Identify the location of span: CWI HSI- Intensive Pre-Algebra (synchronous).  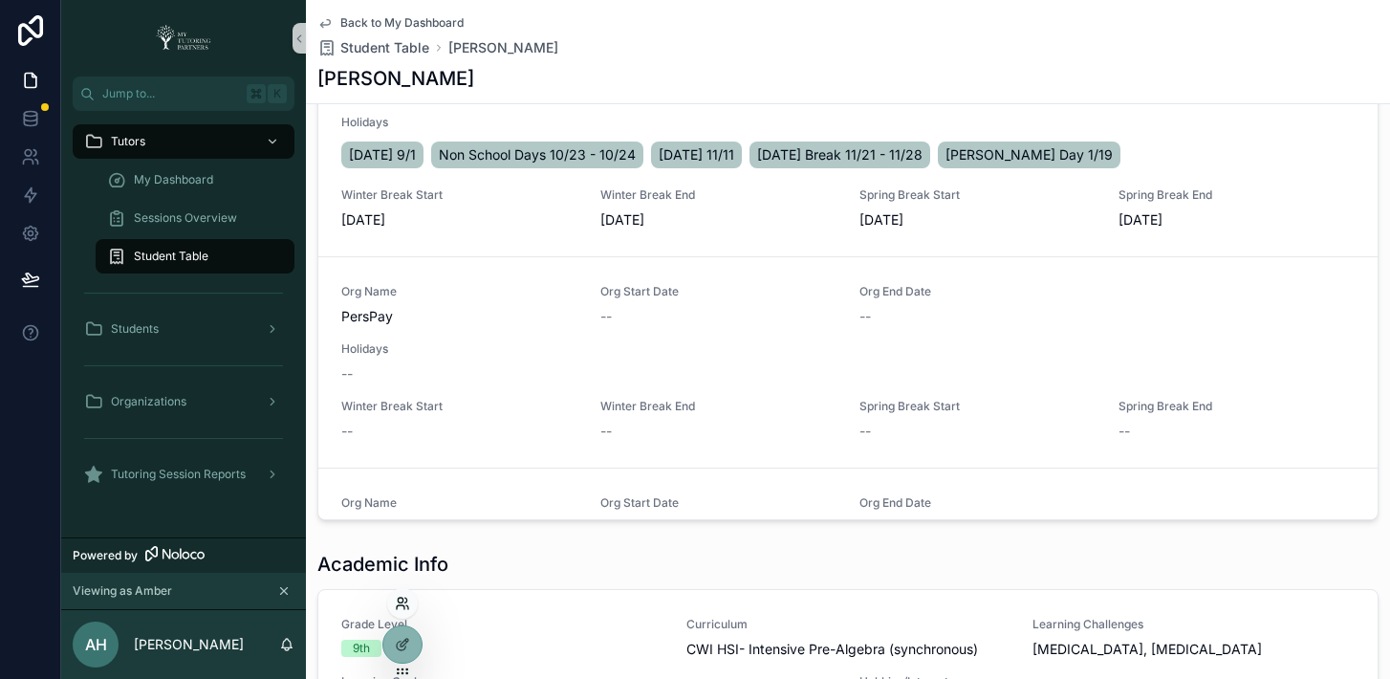
(847, 649).